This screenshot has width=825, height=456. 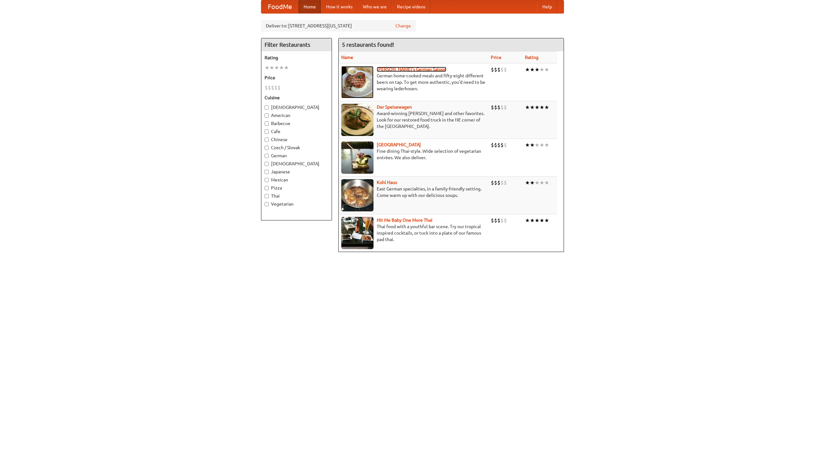 I want to click on b: Hit Me Baby One More Thai, so click(x=405, y=220).